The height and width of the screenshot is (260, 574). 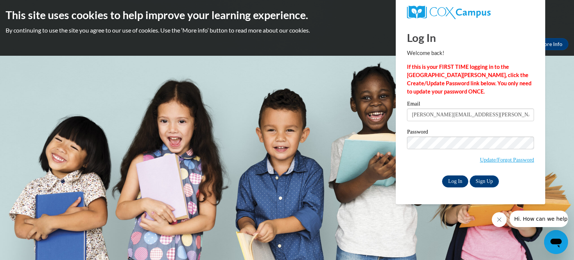 I want to click on a: Update/Forgot Password, so click(x=507, y=160).